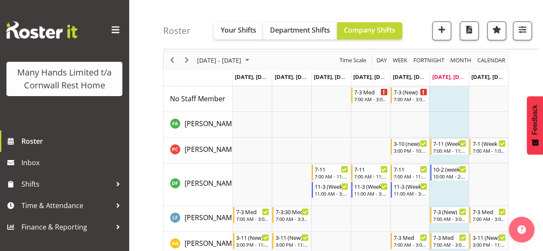 Image resolution: width=543 pixels, height=251 pixels. What do you see at coordinates (73, 163) in the screenshot?
I see `span: Inbox` at bounding box center [73, 163].